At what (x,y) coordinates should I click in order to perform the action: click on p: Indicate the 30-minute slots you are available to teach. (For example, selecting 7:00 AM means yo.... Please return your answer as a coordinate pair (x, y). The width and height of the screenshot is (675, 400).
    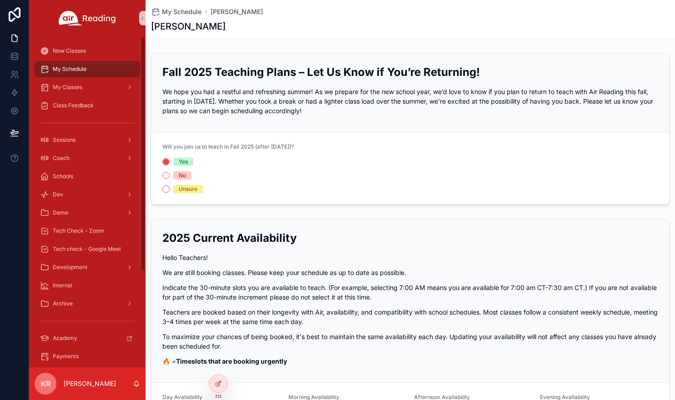
    Looking at the image, I should click on (410, 292).